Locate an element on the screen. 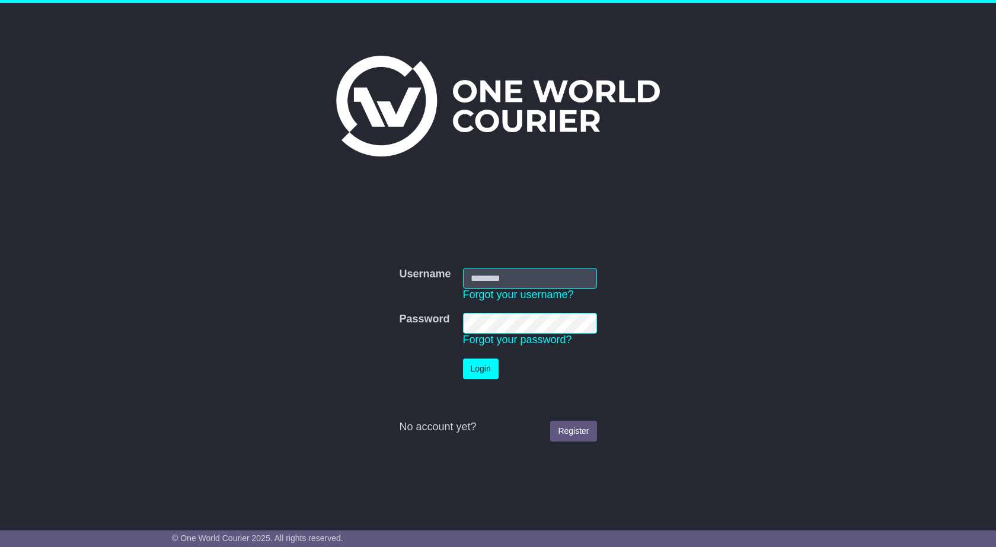 This screenshot has width=996, height=547. a: Register is located at coordinates (573, 431).